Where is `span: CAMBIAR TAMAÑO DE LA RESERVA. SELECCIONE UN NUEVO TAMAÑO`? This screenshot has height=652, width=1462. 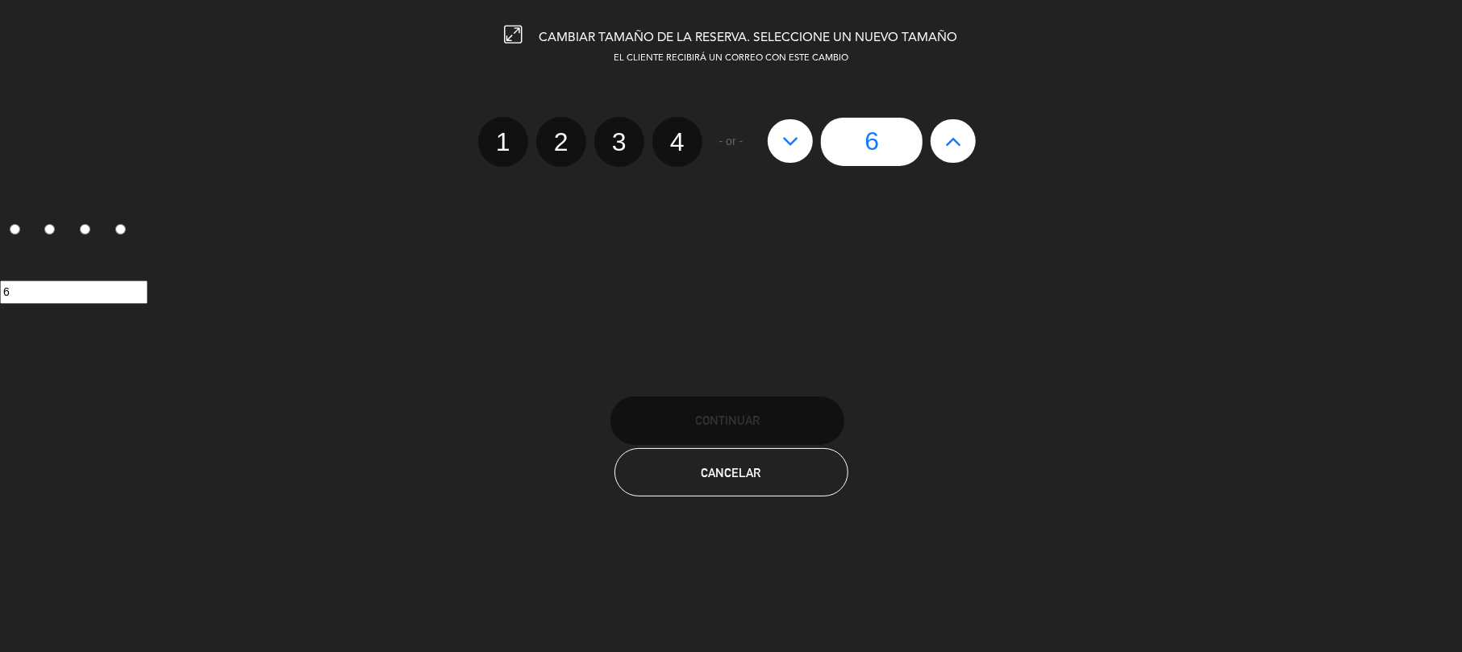
span: CAMBIAR TAMAÑO DE LA RESERVA. SELECCIONE UN NUEVO TAMAÑO is located at coordinates (748, 38).